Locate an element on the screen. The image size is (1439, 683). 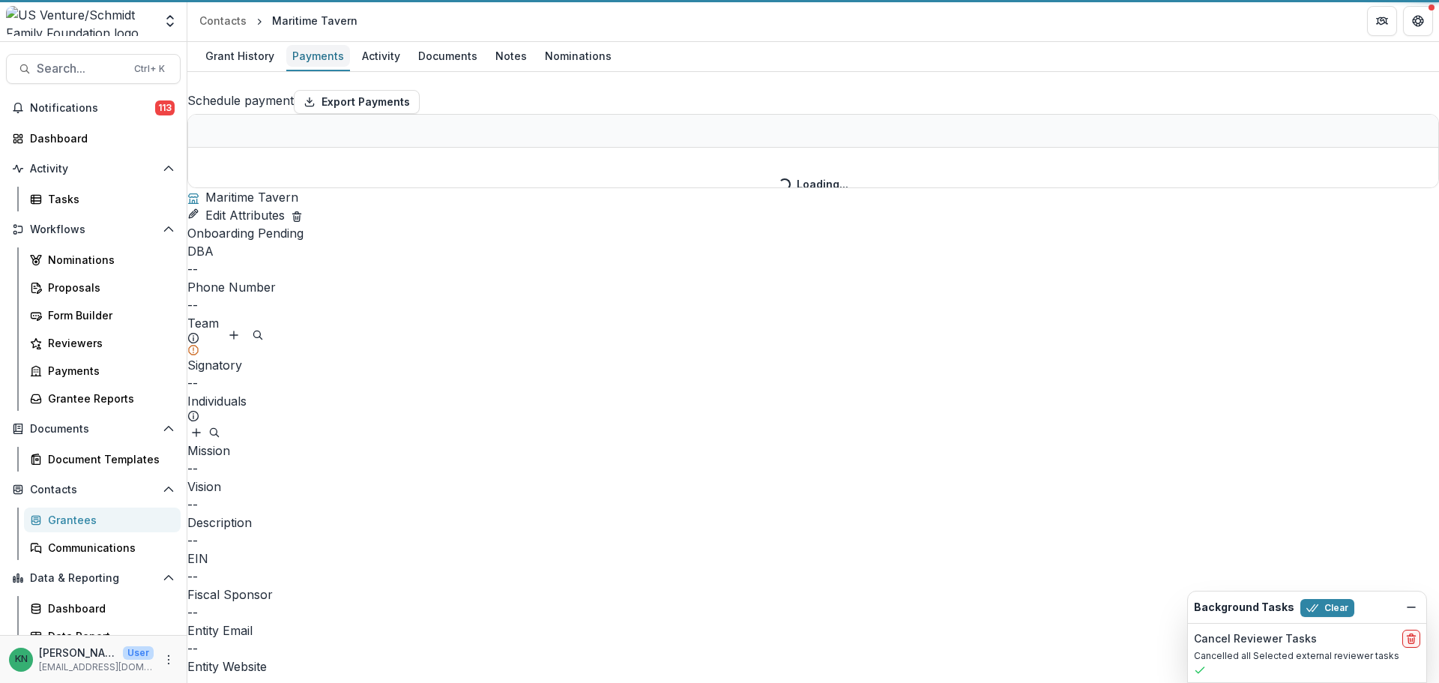
span: Entity Email is located at coordinates (220, 630).